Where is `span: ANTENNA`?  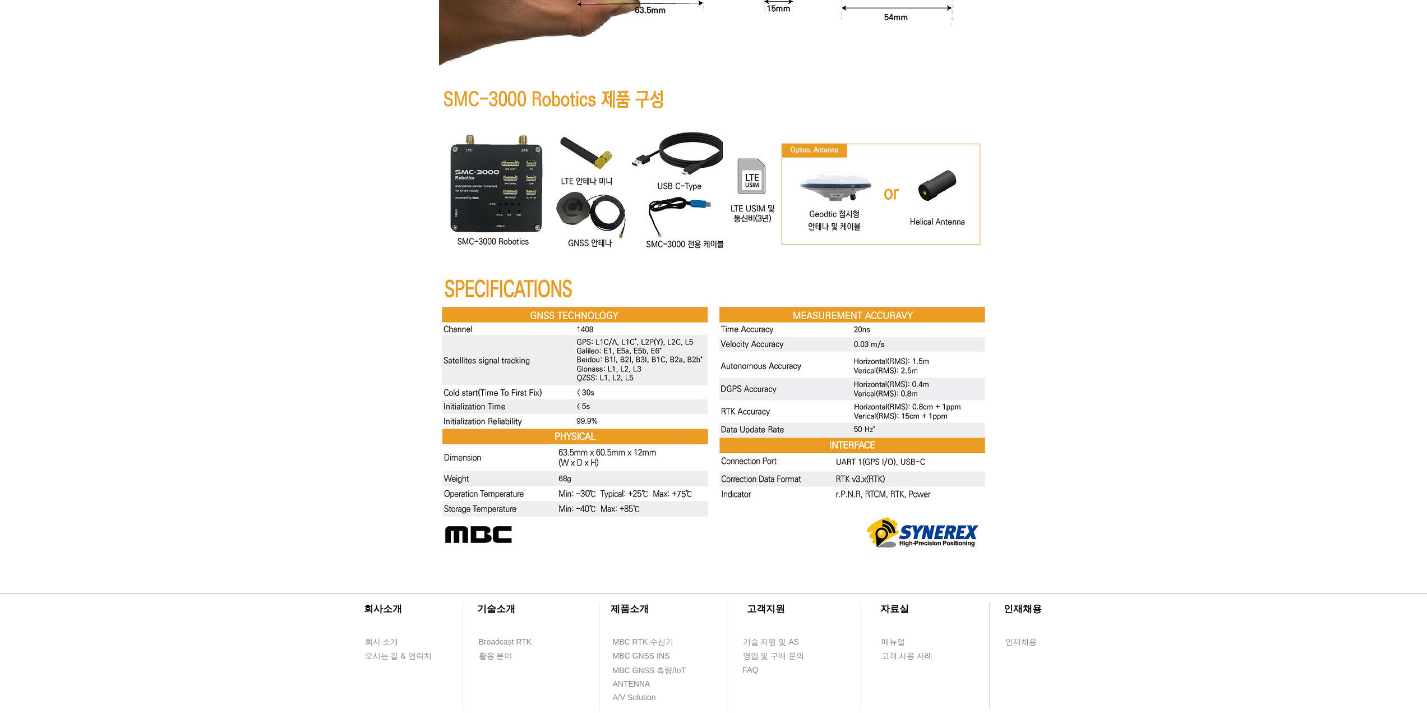
span: ANTENNA is located at coordinates (632, 684).